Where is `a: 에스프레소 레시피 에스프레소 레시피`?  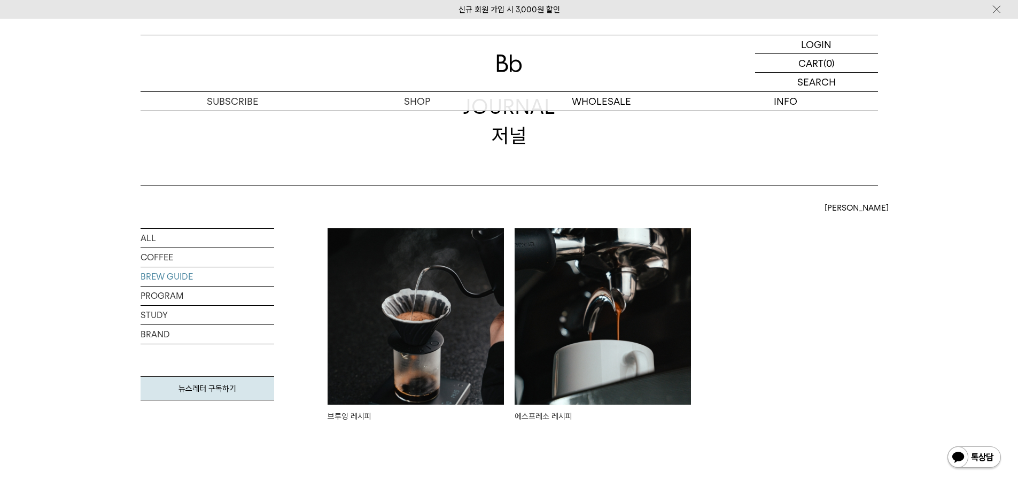 a: 에스프레소 레시피 에스프레소 레시피 is located at coordinates (603, 338).